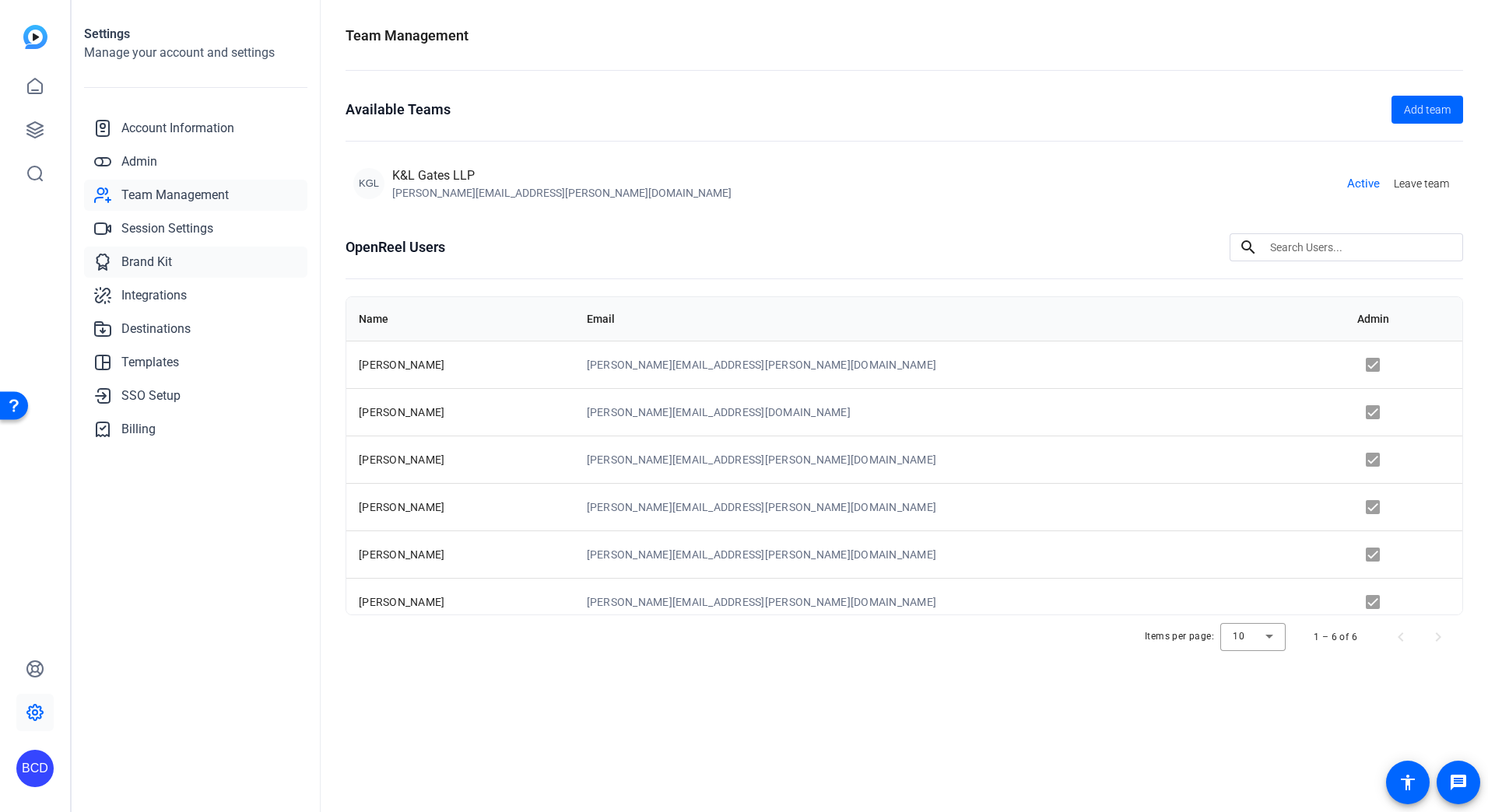 This screenshot has height=812, width=1488. I want to click on button: Previous page, so click(1401, 637).